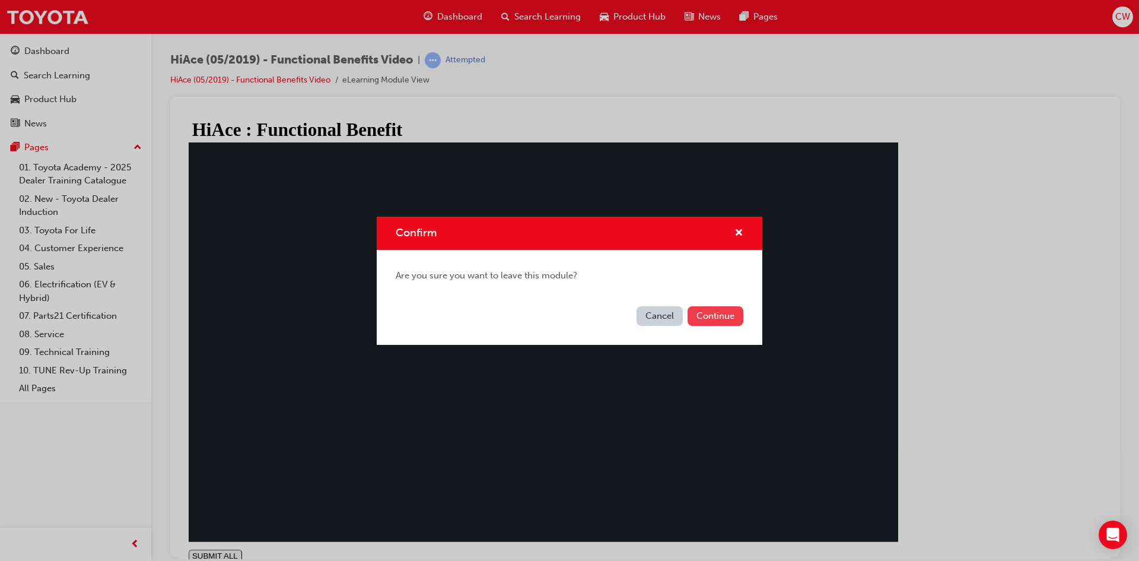  What do you see at coordinates (569, 275) in the screenshot?
I see `div: Are you sure you want to leave this module?` at bounding box center [569, 275].